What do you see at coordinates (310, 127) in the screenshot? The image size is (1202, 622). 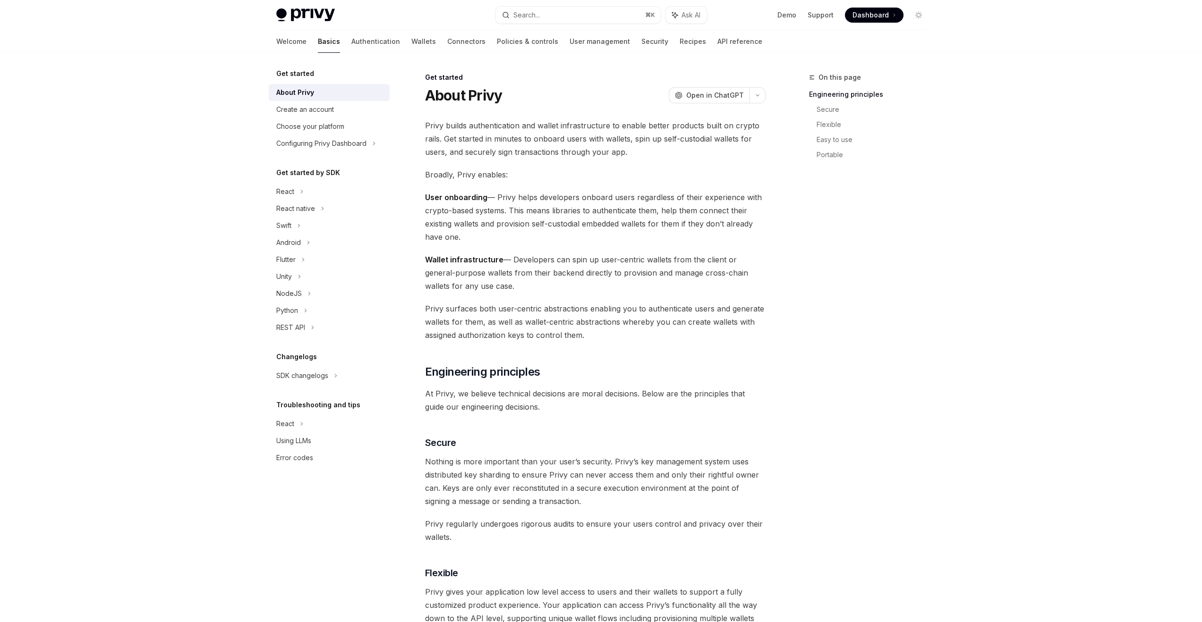 I see `div: Choose your platform` at bounding box center [310, 127].